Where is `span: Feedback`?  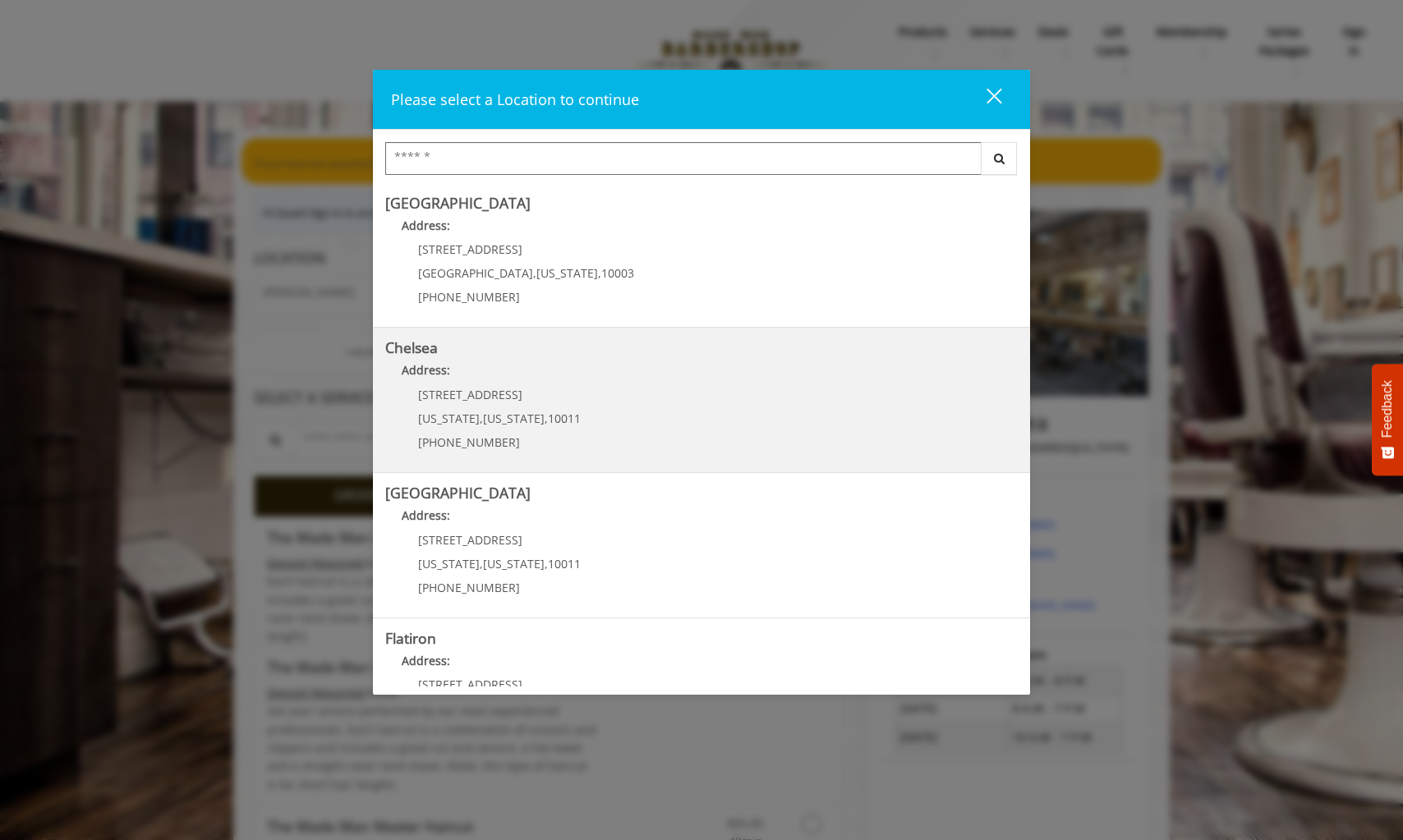 span: Feedback is located at coordinates (1387, 409).